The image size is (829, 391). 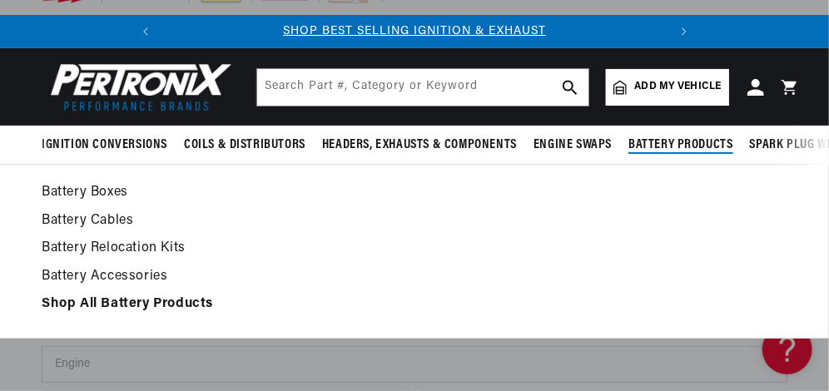 I want to click on summary: Headers, Exhausts & Components, so click(x=419, y=145).